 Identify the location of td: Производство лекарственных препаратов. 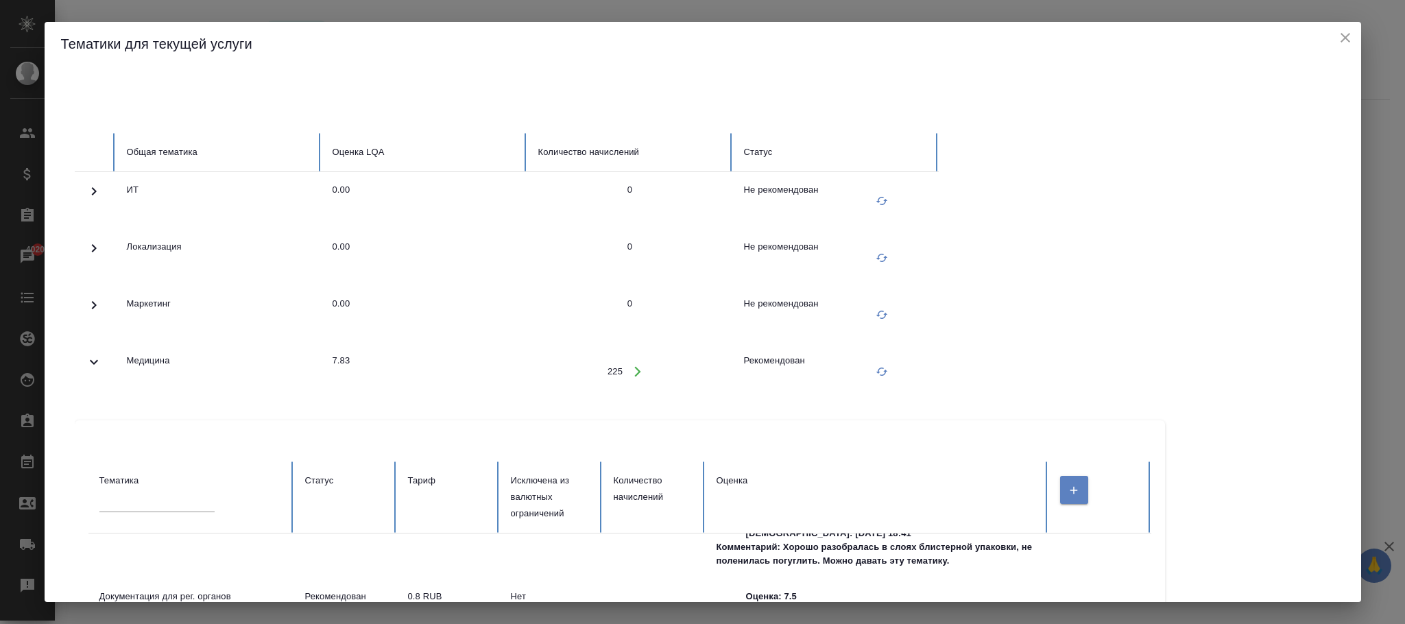
(191, 533).